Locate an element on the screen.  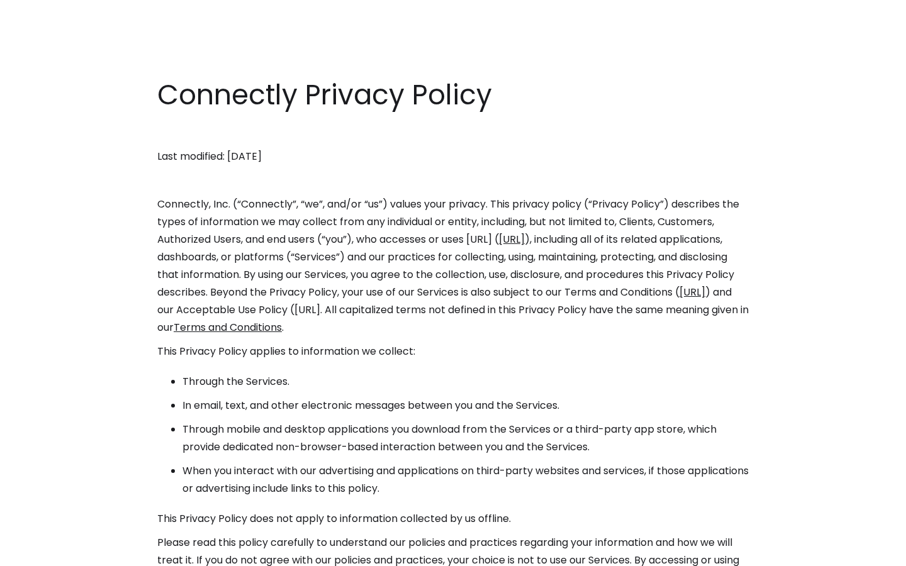
h1: Connectly Privacy Policy is located at coordinates (453, 95).